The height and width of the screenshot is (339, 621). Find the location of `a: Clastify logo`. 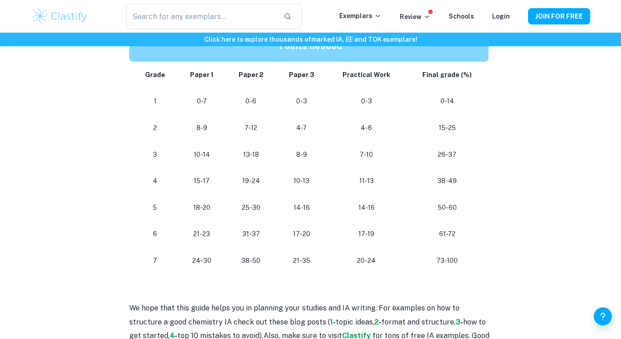

a: Clastify logo is located at coordinates (60, 16).